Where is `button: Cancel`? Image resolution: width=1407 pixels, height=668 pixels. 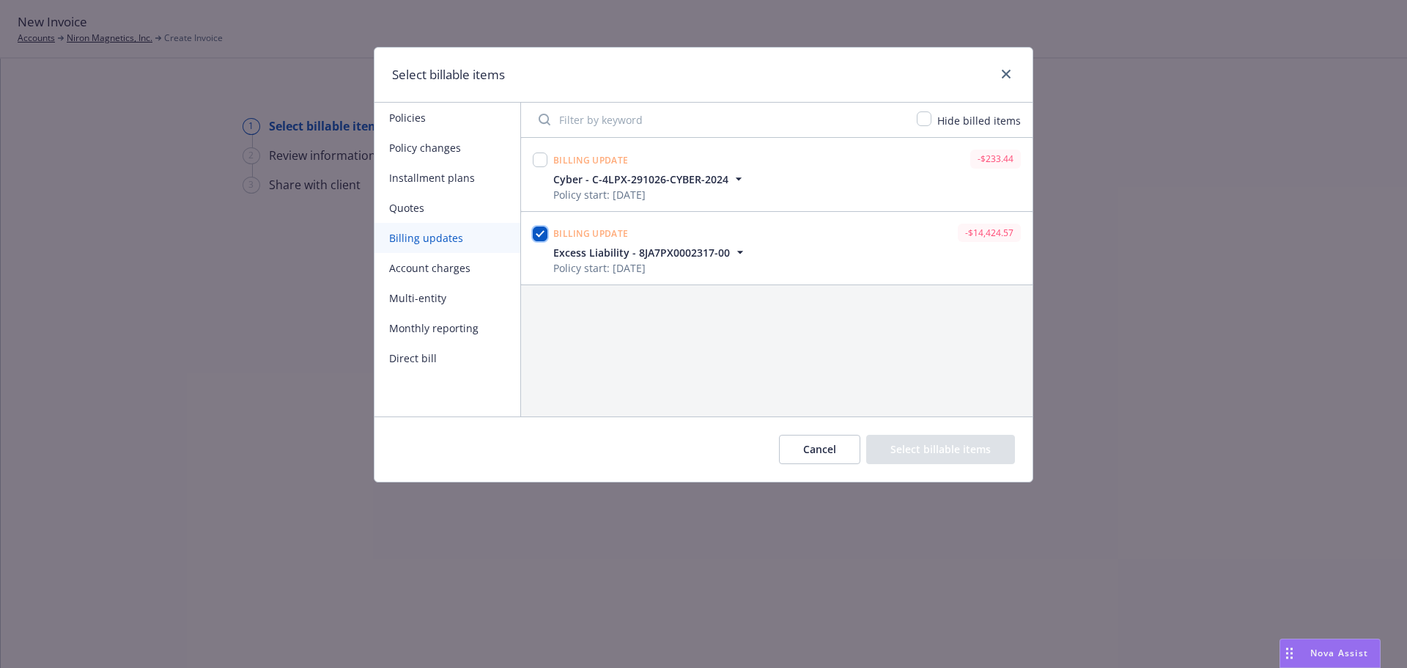 button: Cancel is located at coordinates (820, 449).